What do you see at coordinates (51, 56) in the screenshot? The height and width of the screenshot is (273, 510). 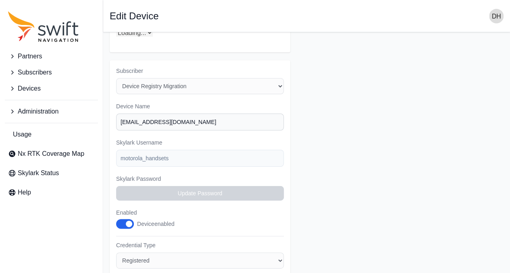 I see `button: Partners` at bounding box center [51, 56].